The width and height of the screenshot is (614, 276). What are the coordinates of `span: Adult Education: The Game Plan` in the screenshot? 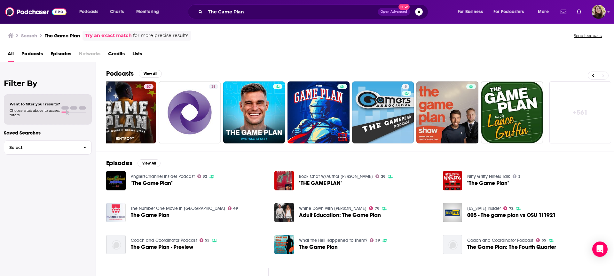 It's located at (340, 215).